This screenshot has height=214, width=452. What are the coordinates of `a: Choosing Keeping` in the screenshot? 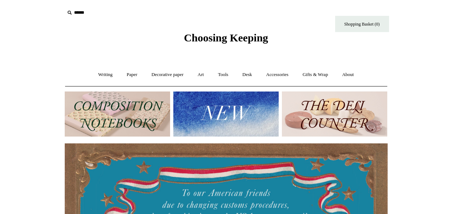 It's located at (226, 40).